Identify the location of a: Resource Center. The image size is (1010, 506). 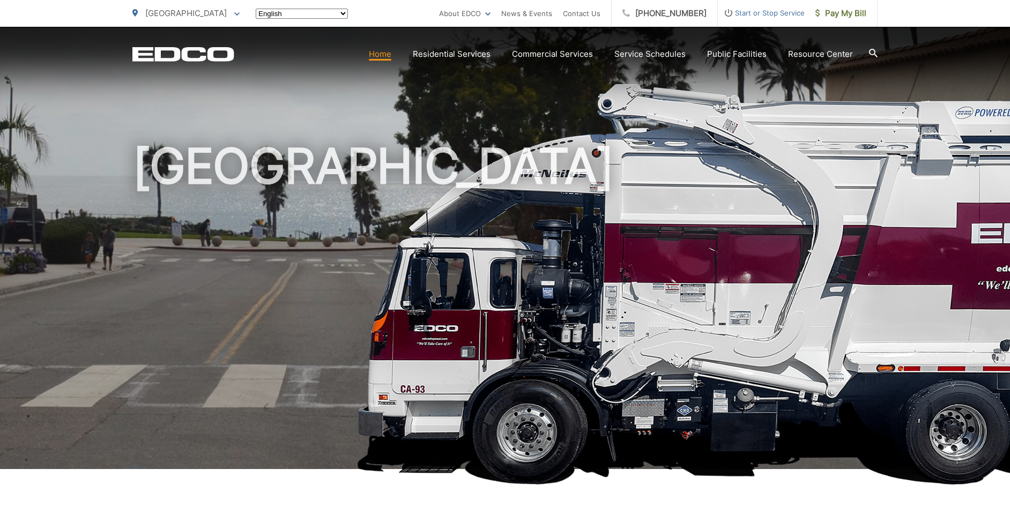
(820, 54).